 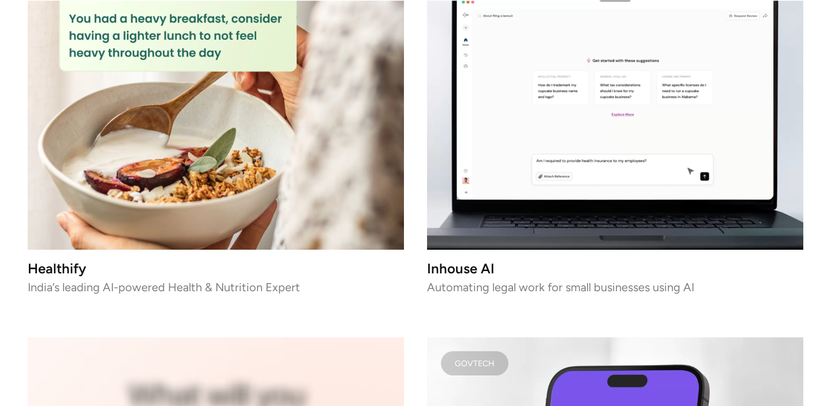 What do you see at coordinates (615, 287) in the screenshot?
I see `p: Automating legal work for small businesses using AI` at bounding box center [615, 287].